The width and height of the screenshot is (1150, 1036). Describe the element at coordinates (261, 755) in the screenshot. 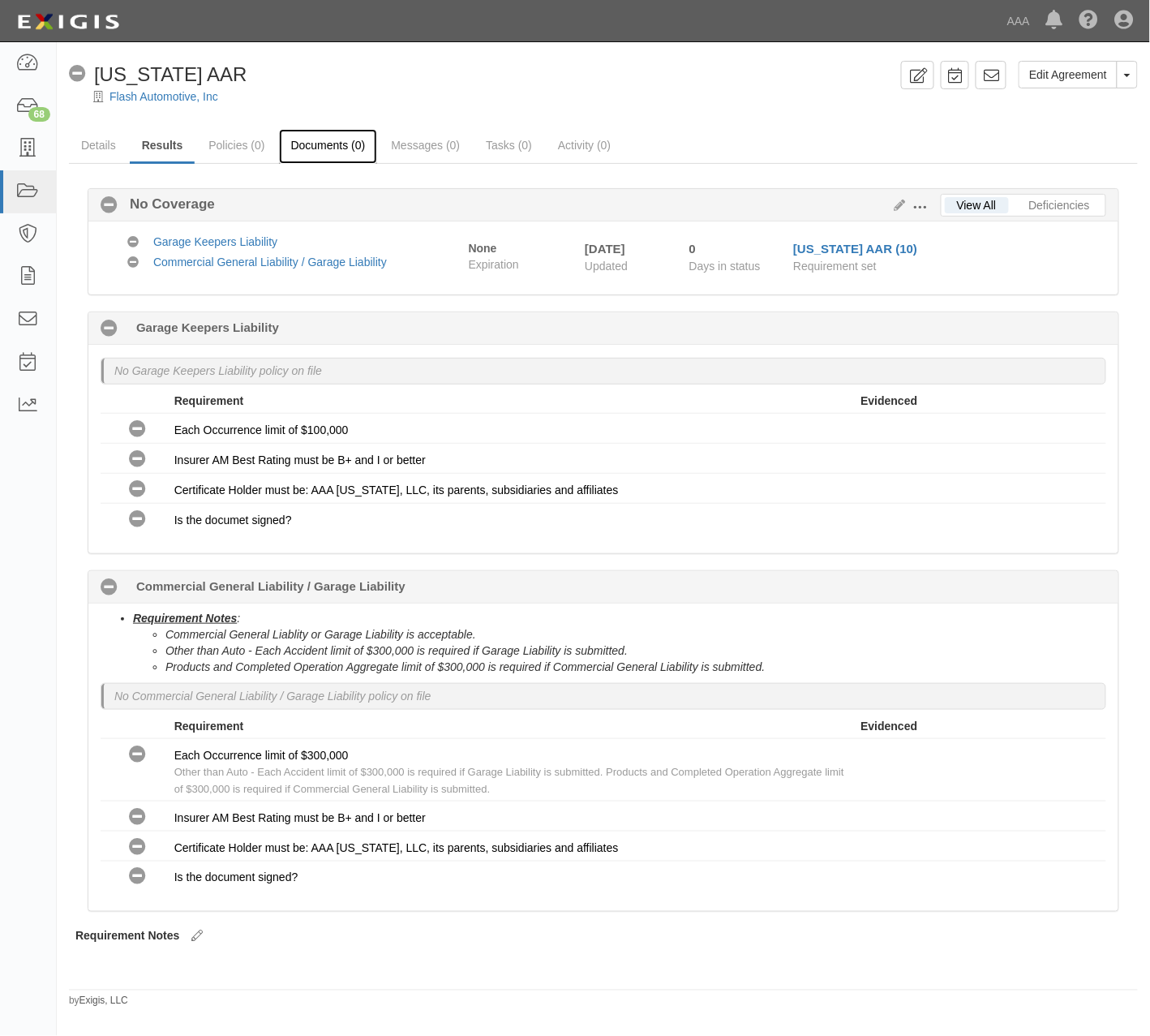

I see `span: Each Occurrence limit of $300,000` at that location.